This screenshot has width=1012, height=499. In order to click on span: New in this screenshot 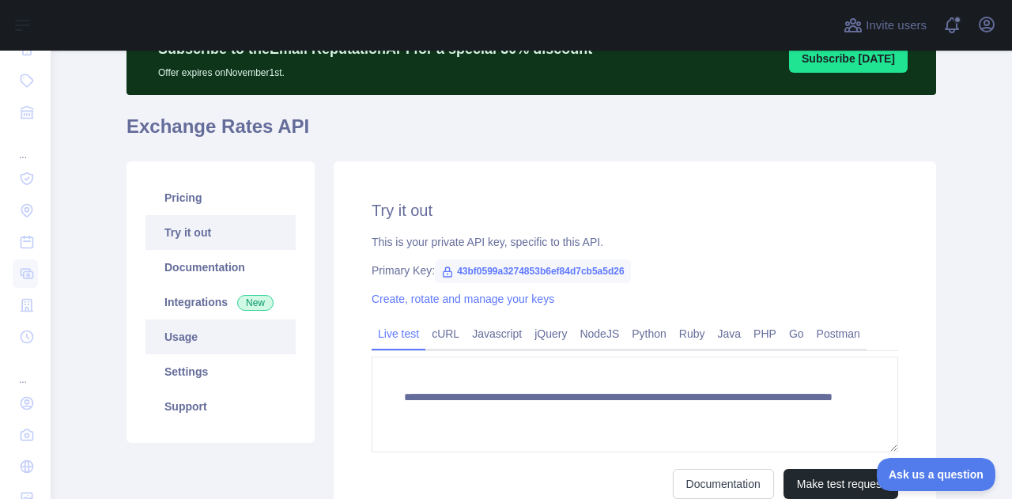, I will do `click(255, 303)`.